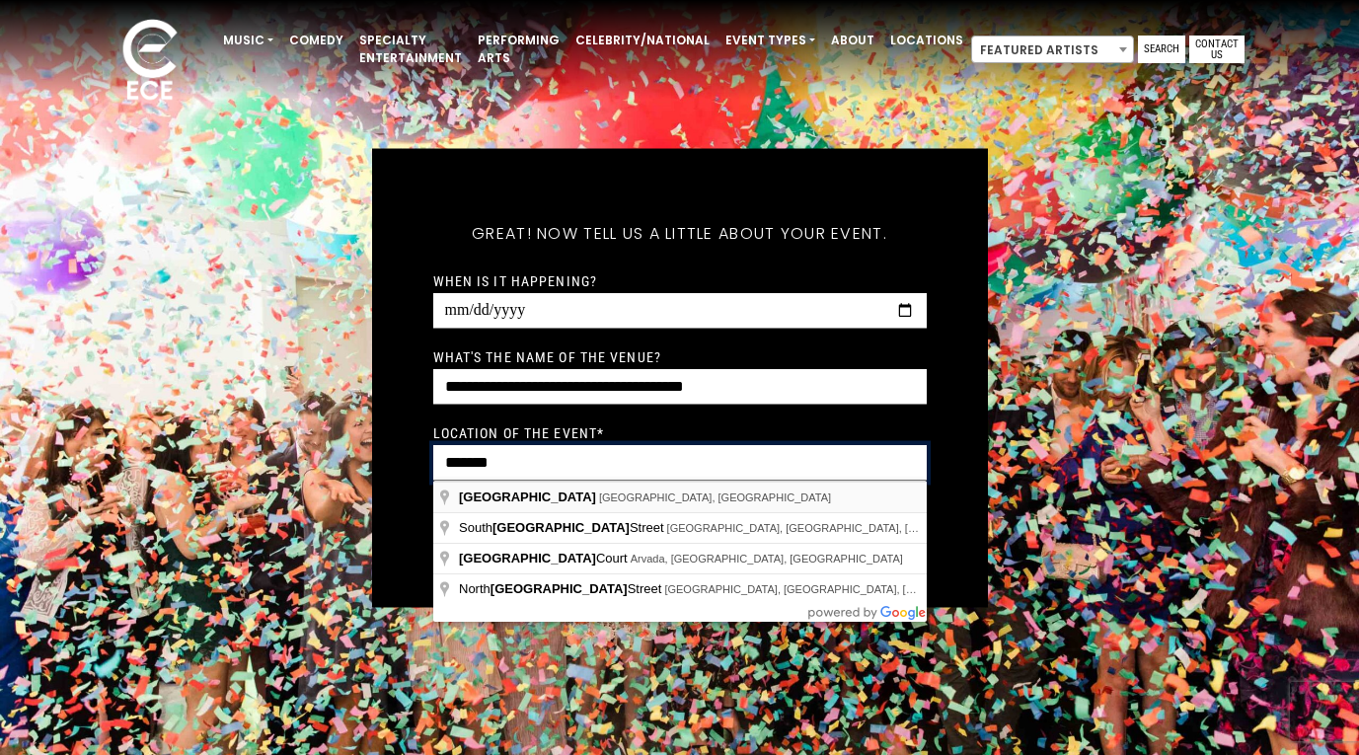 The height and width of the screenshot is (755, 1359). What do you see at coordinates (680, 233) in the screenshot?
I see `h5: Great! Now tell us a little about your event.` at bounding box center [680, 233].